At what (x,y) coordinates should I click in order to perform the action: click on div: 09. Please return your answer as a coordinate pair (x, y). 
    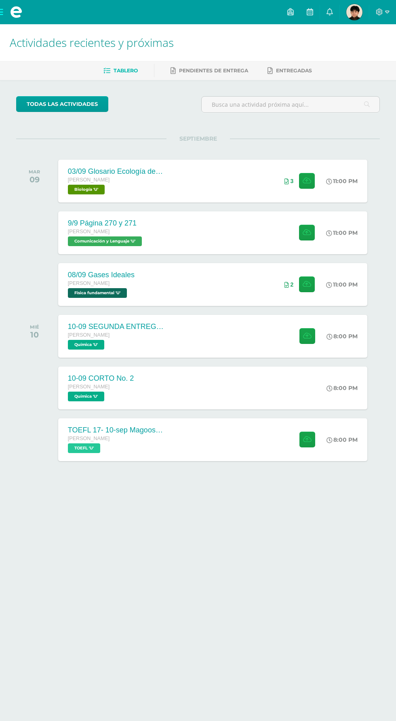
    Looking at the image, I should click on (34, 179).